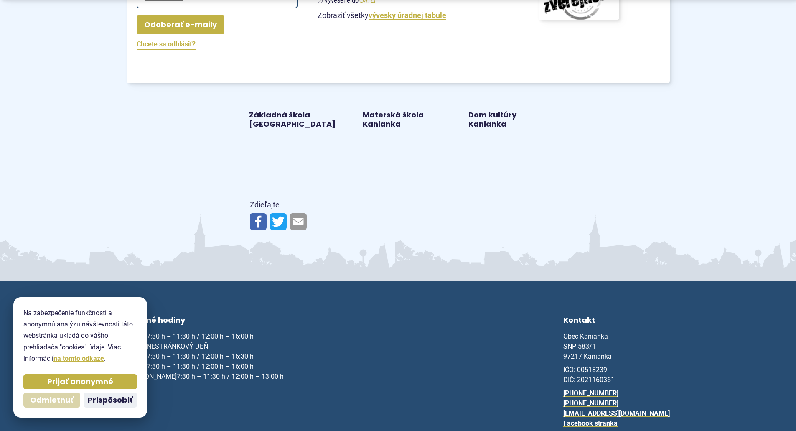 The image size is (796, 431). Describe the element at coordinates (80, 381) in the screenshot. I see `span: Prijať anonymné` at that location.